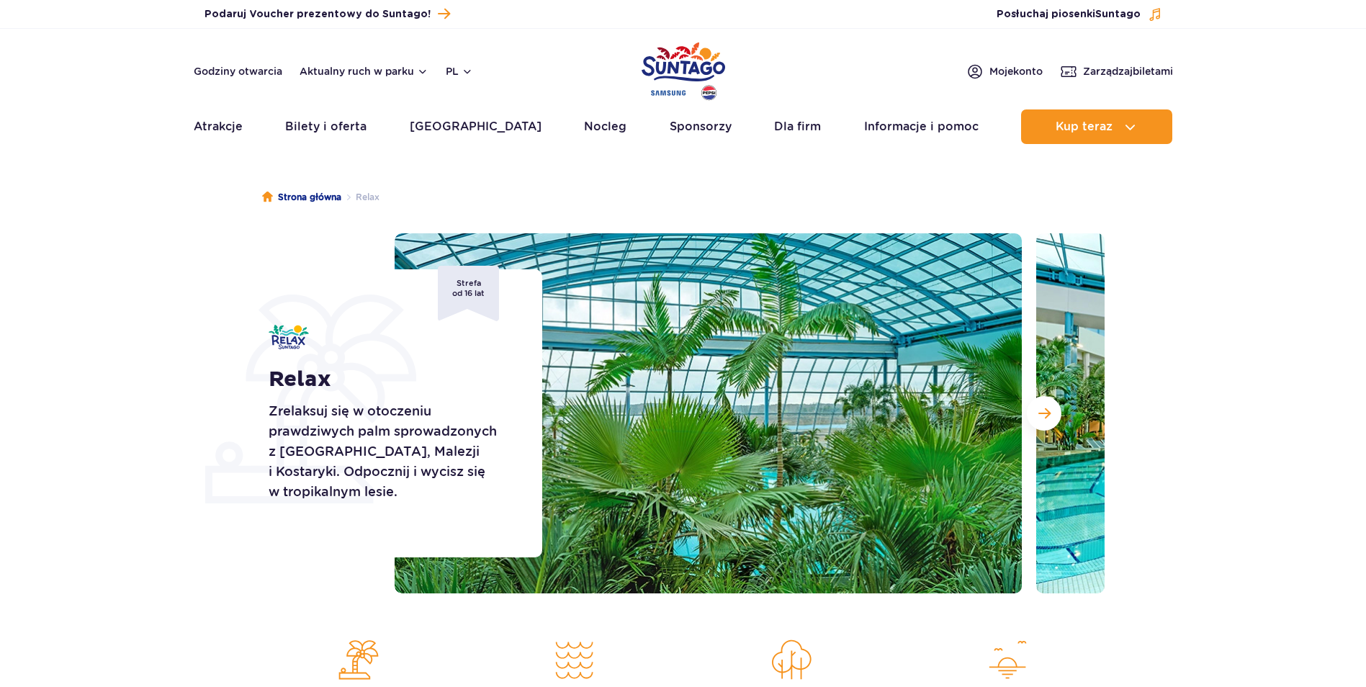  I want to click on span: Kup teraz, so click(1084, 127).